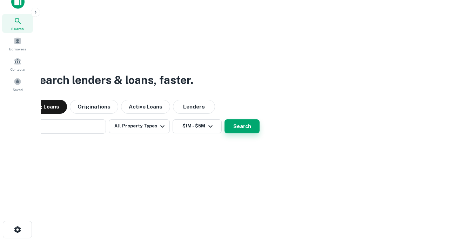  Describe the element at coordinates (18, 90) in the screenshot. I see `span: Saved` at that location.